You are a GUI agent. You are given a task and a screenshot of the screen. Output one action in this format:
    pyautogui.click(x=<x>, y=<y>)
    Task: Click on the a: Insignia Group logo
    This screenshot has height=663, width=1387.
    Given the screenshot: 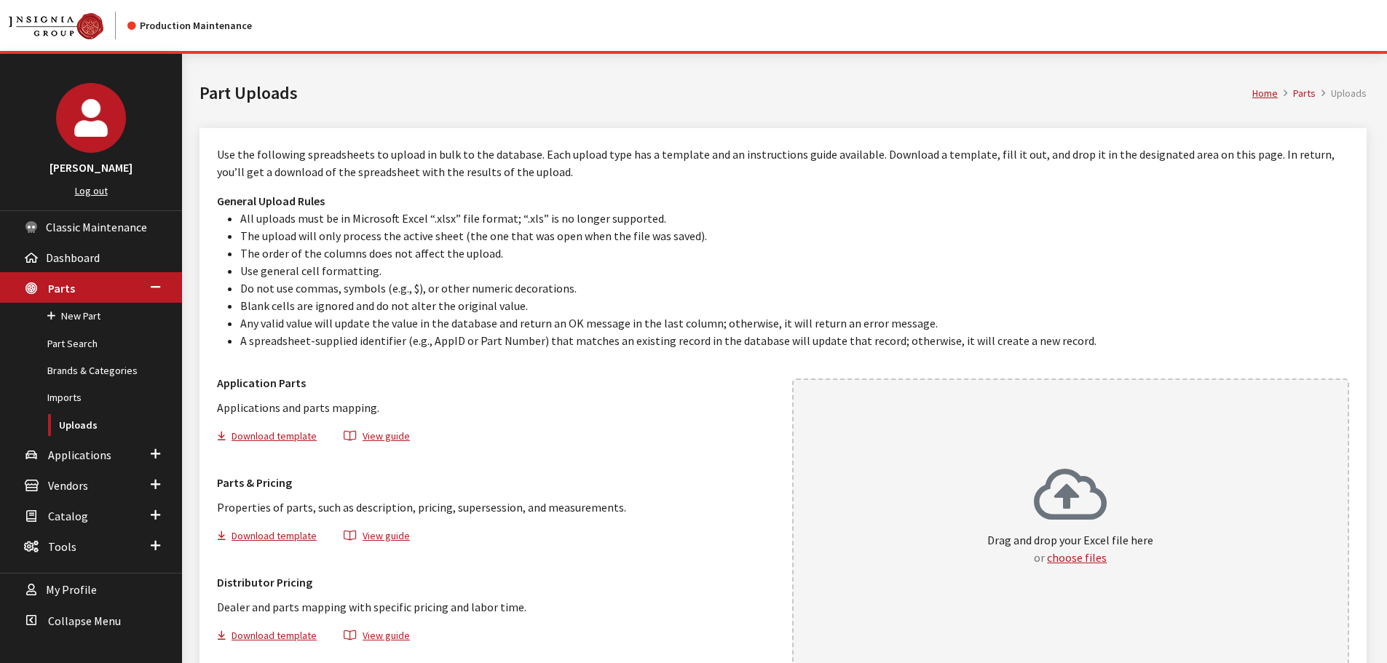 What is the action you would take?
    pyautogui.click(x=68, y=25)
    